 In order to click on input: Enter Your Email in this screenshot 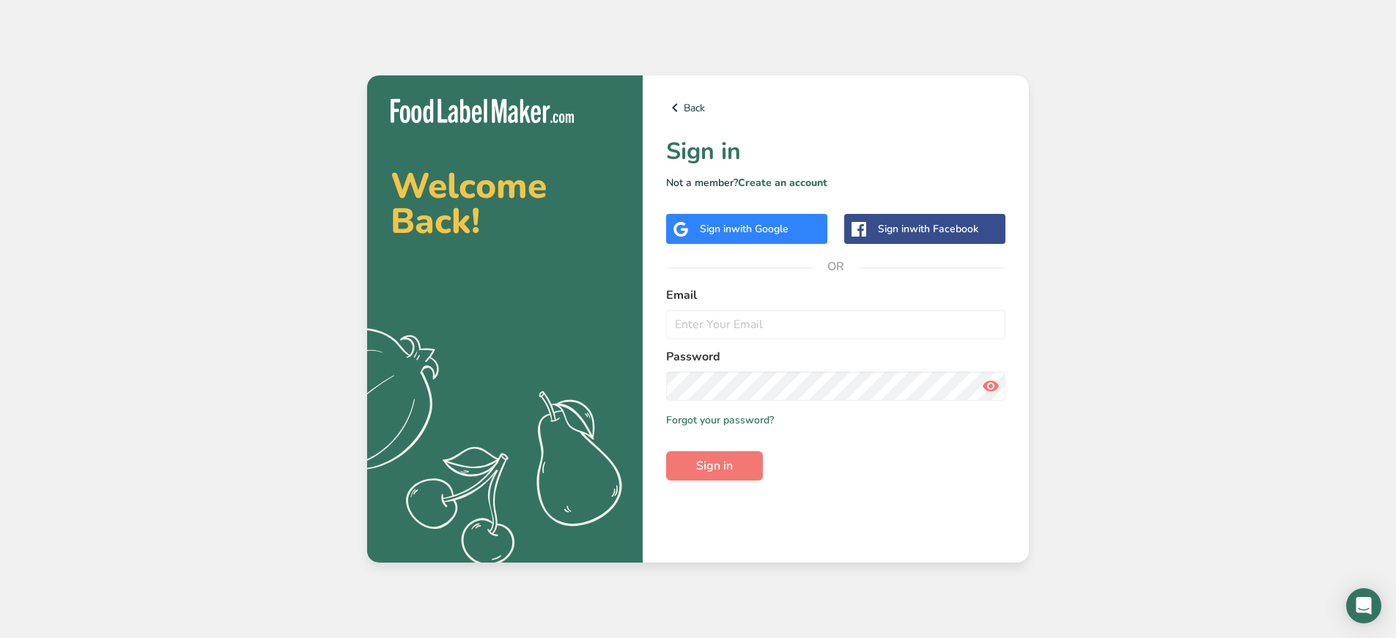, I will do `click(835, 325)`.